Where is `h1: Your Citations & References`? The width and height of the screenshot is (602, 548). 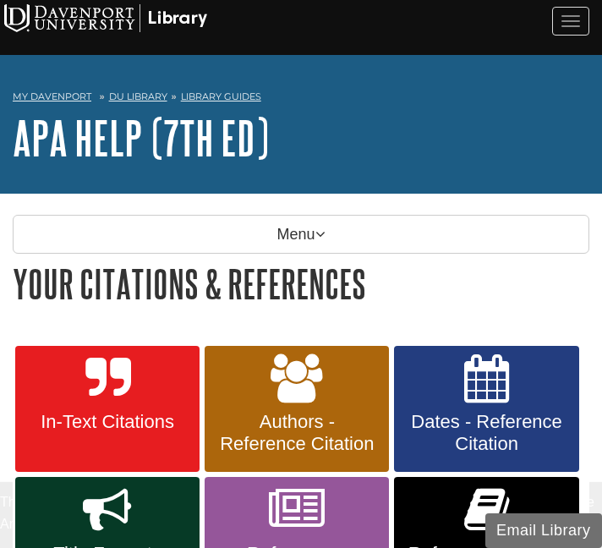 h1: Your Citations & References is located at coordinates (301, 283).